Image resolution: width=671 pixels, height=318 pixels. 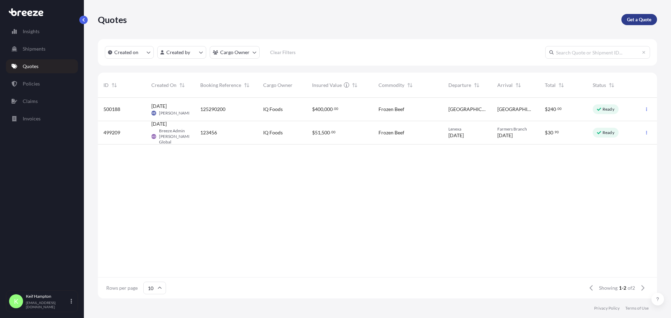 I want to click on a: Shipments, so click(x=42, y=49).